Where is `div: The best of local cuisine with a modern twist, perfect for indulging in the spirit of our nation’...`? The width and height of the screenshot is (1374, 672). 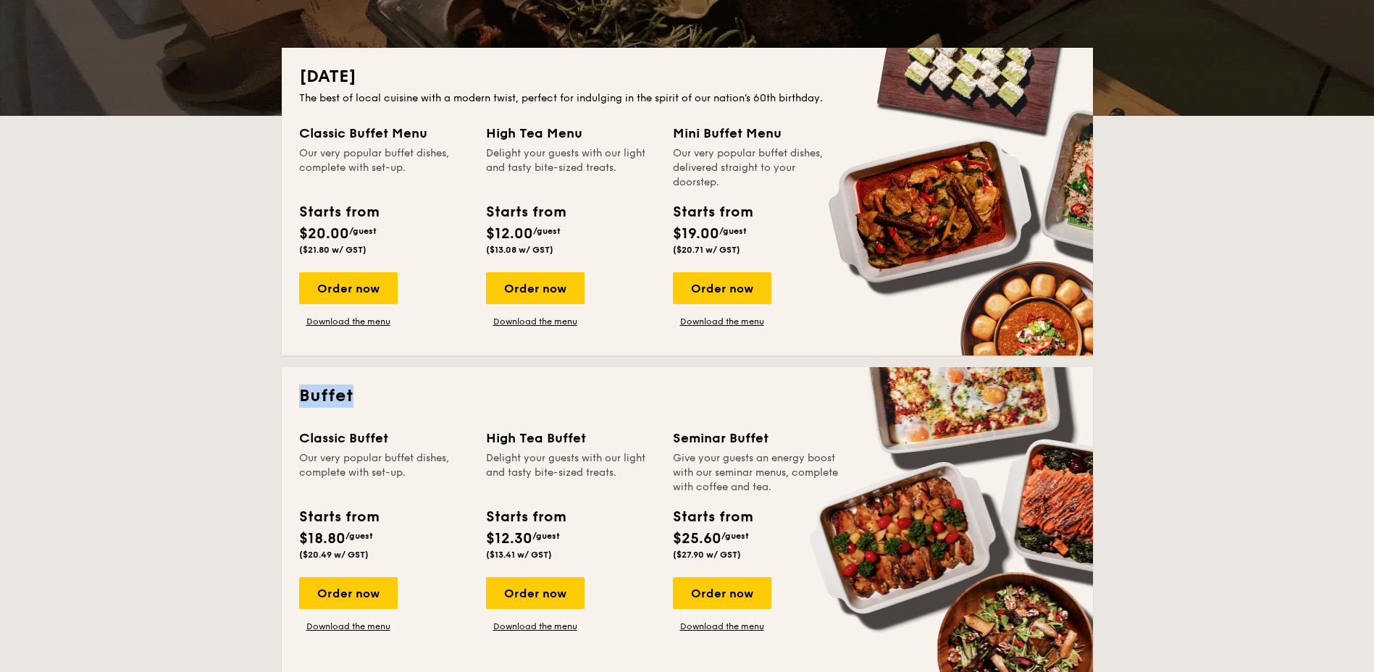 div: The best of local cuisine with a modern twist, perfect for indulging in the spirit of our nation’... is located at coordinates (688, 99).